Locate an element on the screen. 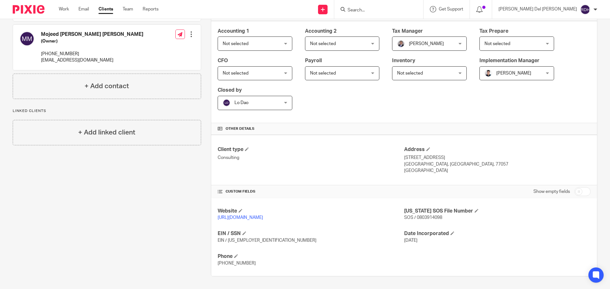 The image size is (610, 289). span: Closed by is located at coordinates (230, 90).